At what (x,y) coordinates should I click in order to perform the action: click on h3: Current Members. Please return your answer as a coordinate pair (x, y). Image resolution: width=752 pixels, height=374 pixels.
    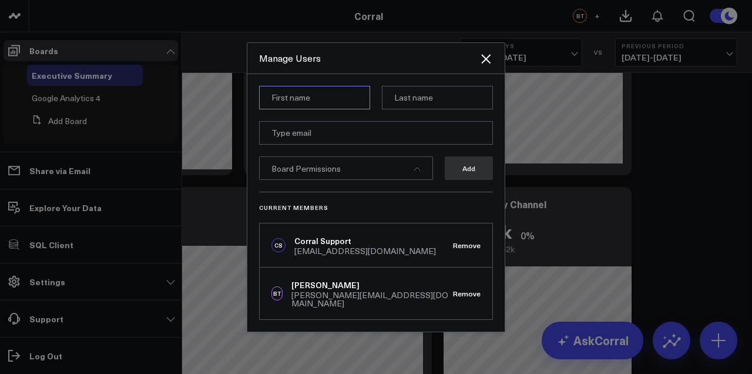
    Looking at the image, I should click on (376, 207).